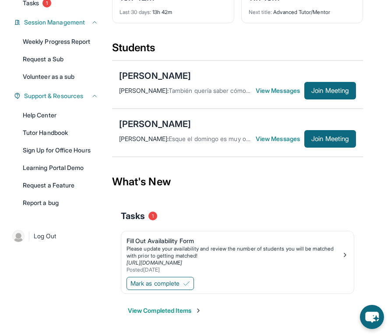  I want to click on div: Advanced Tutor/Mentor, so click(302, 10).